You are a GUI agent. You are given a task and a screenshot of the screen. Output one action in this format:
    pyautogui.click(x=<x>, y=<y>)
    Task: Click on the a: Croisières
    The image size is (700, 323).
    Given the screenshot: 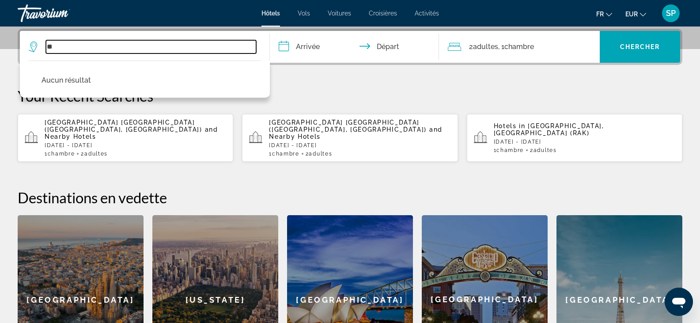 What is the action you would take?
    pyautogui.click(x=383, y=13)
    